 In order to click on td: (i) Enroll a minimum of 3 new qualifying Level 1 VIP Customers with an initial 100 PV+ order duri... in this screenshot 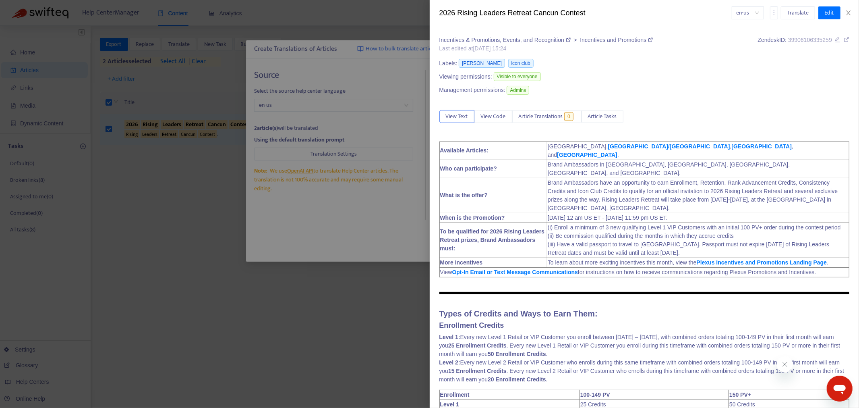, I will do `click(698, 240)`.